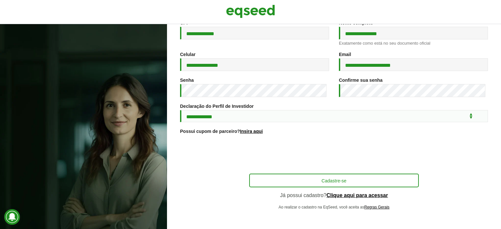 The width and height of the screenshot is (501, 229). What do you see at coordinates (345, 54) in the screenshot?
I see `label: Email` at bounding box center [345, 54].